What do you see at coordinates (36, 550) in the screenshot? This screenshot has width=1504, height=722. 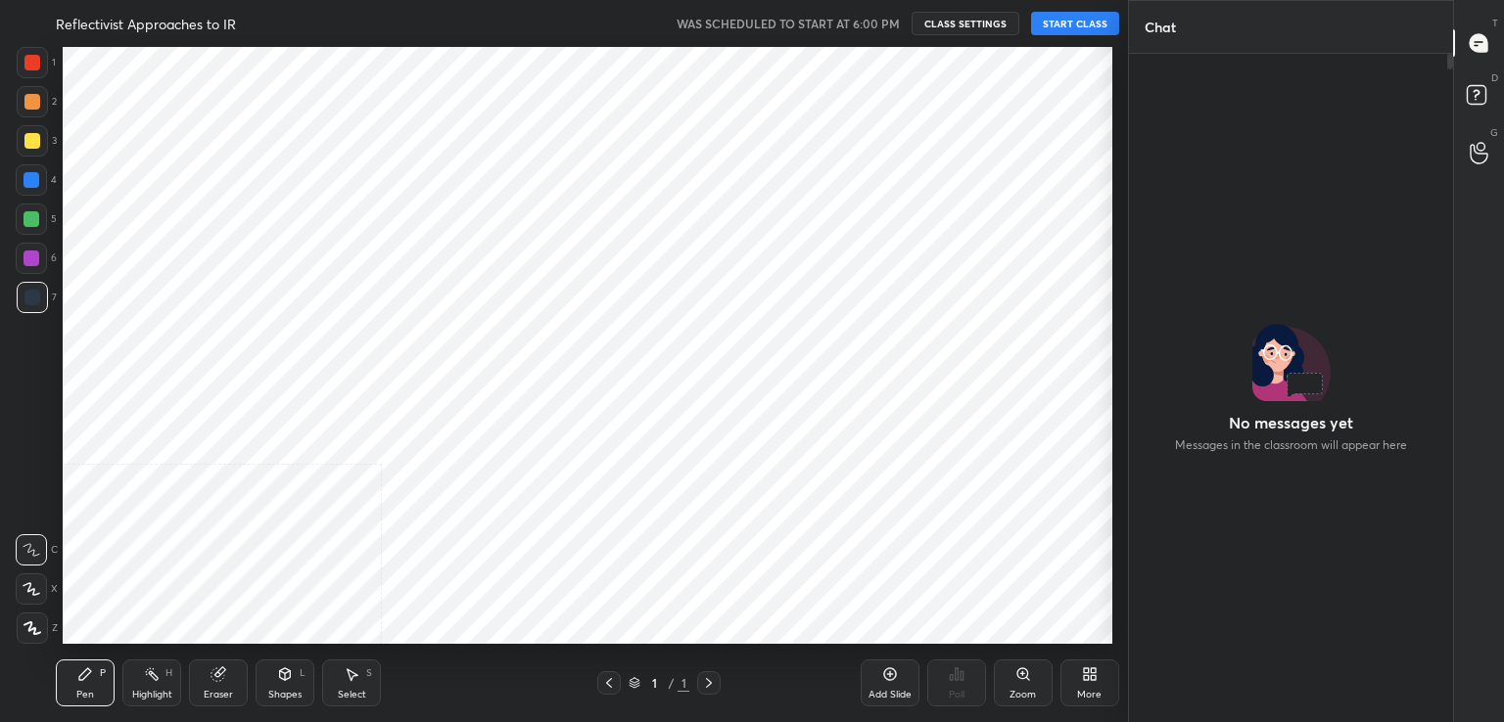 I see `div: C` at bounding box center [36, 550].